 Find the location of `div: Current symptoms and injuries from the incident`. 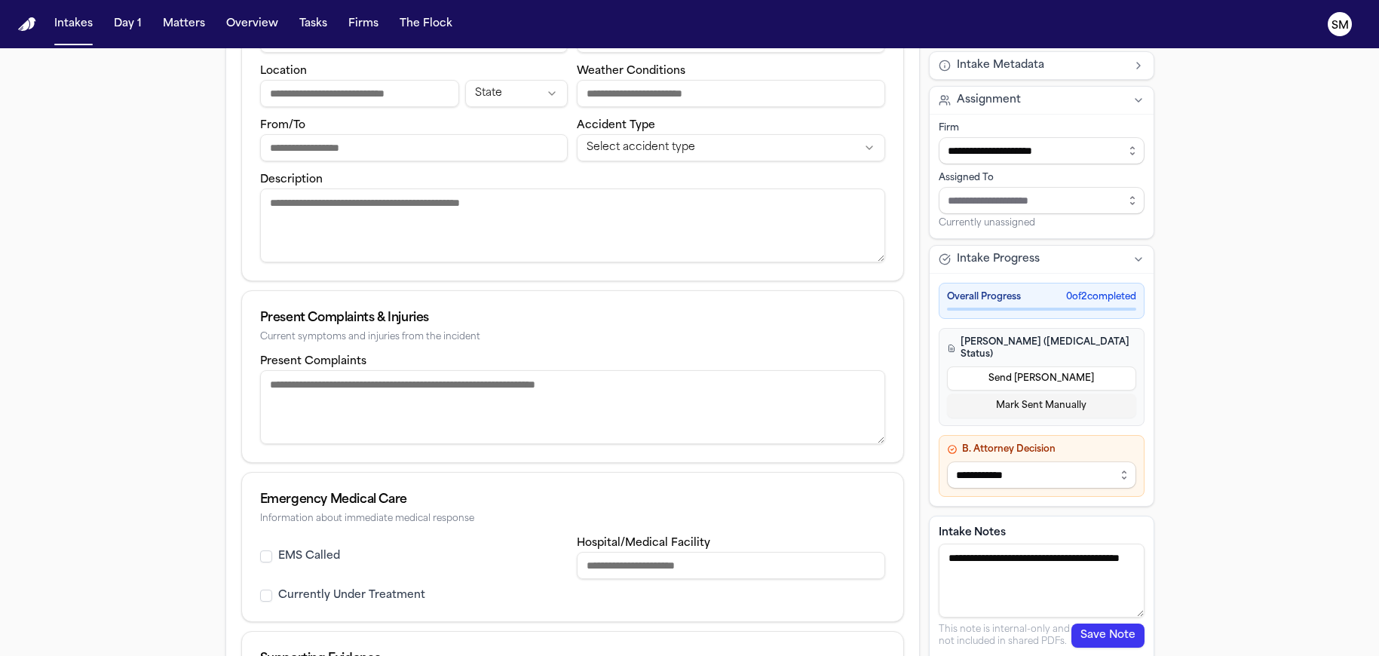

div: Current symptoms and injuries from the incident is located at coordinates (572, 337).